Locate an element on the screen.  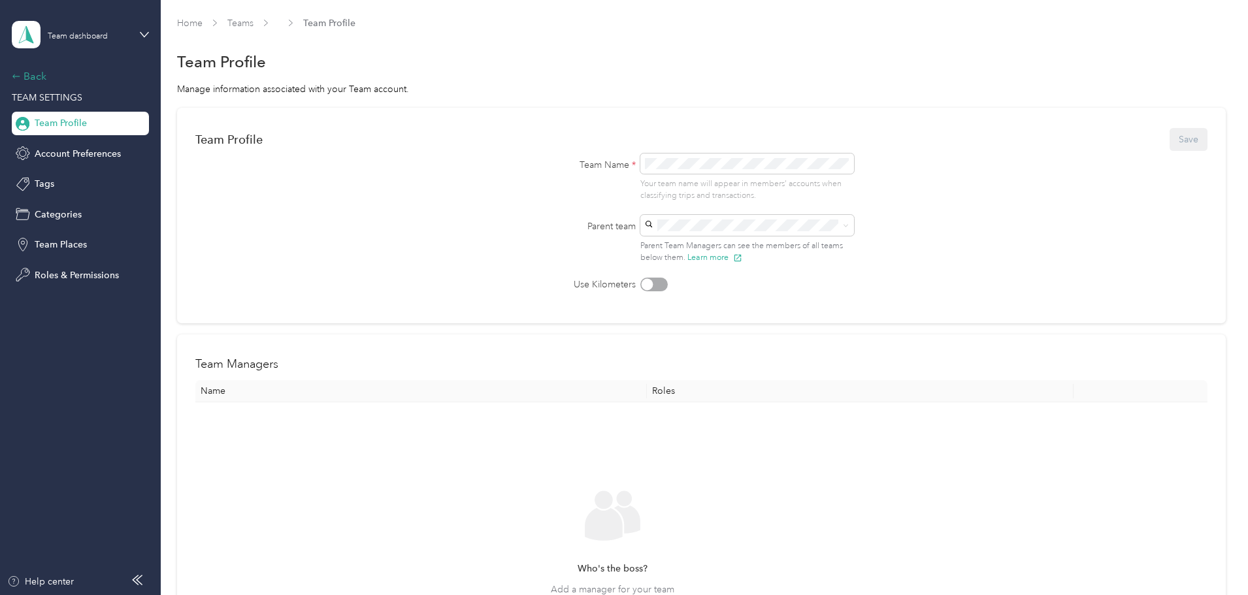
th: Roles is located at coordinates (860, 391).